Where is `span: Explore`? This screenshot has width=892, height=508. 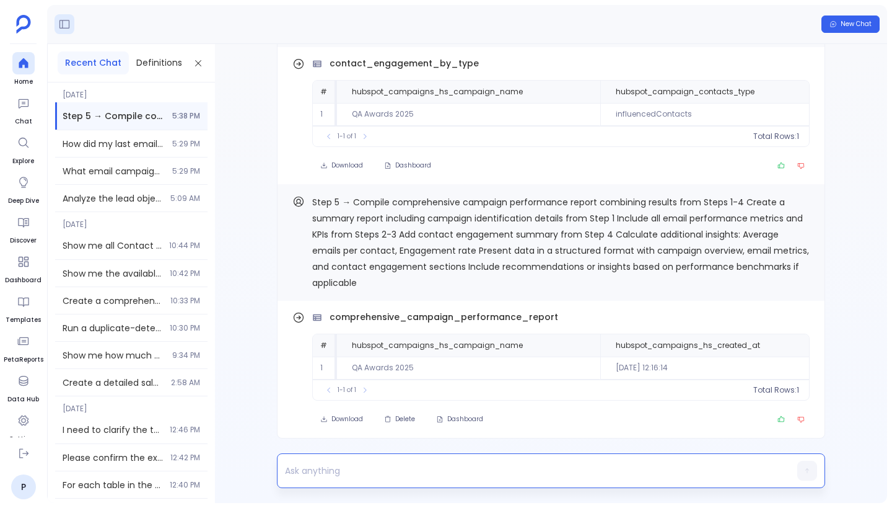
span: Explore is located at coordinates (24, 161).